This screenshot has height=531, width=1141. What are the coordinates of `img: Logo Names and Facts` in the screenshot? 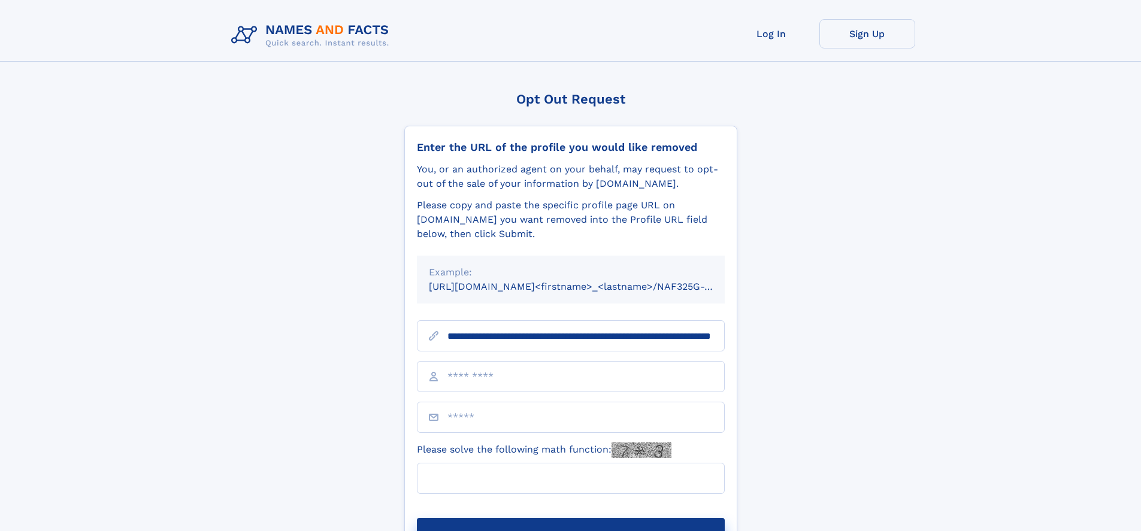 It's located at (313, 35).